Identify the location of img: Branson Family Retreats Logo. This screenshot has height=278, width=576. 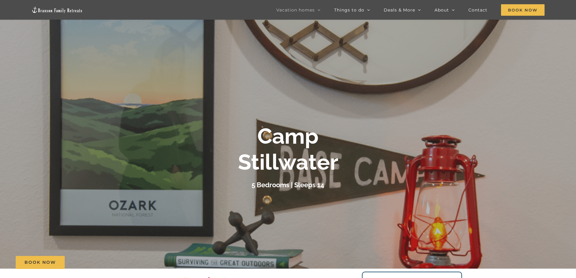
(57, 10).